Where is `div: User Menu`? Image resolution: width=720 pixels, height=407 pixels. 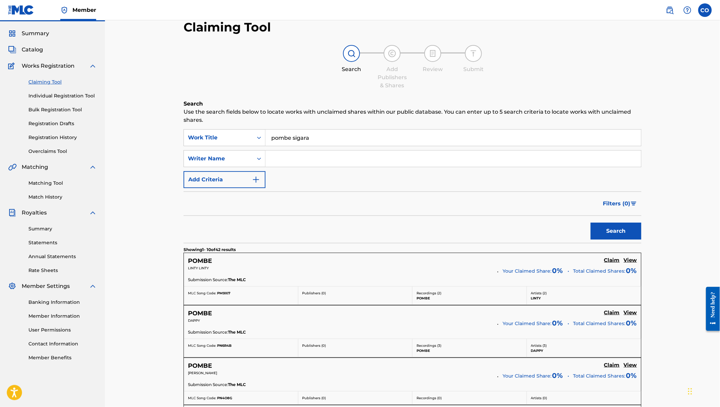
div: User Menu is located at coordinates (705, 10).